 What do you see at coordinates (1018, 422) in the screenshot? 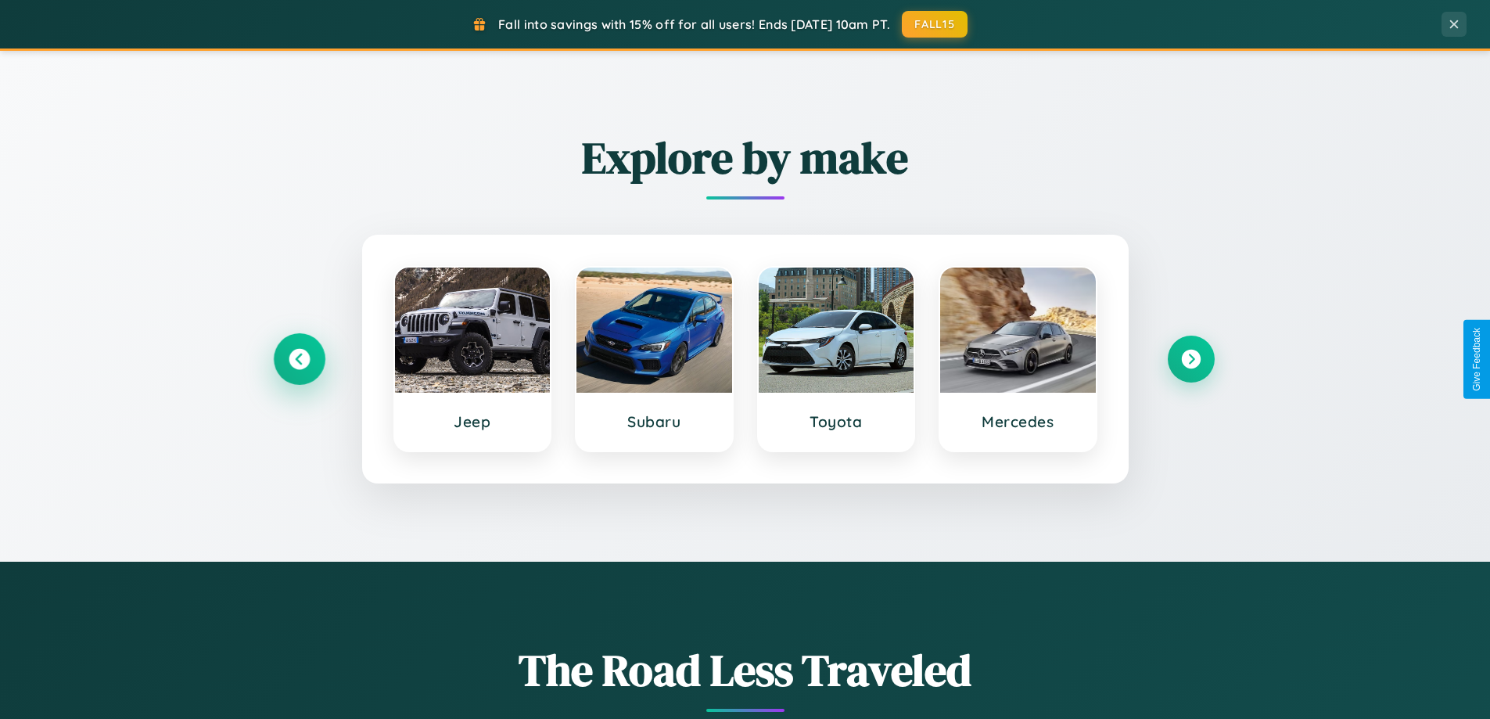
I see `h3: Mercedes` at bounding box center [1018, 422].